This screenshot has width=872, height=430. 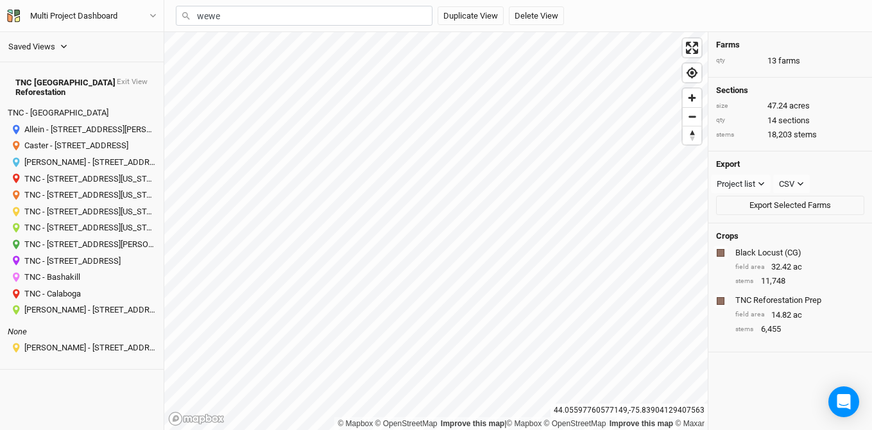 What do you see at coordinates (90, 130) in the screenshot?
I see `div: Name: Allein - 47812 Hunneyman Road, Redwood, New York 13679, United States Last Modified: 4 days...` at bounding box center [90, 130].